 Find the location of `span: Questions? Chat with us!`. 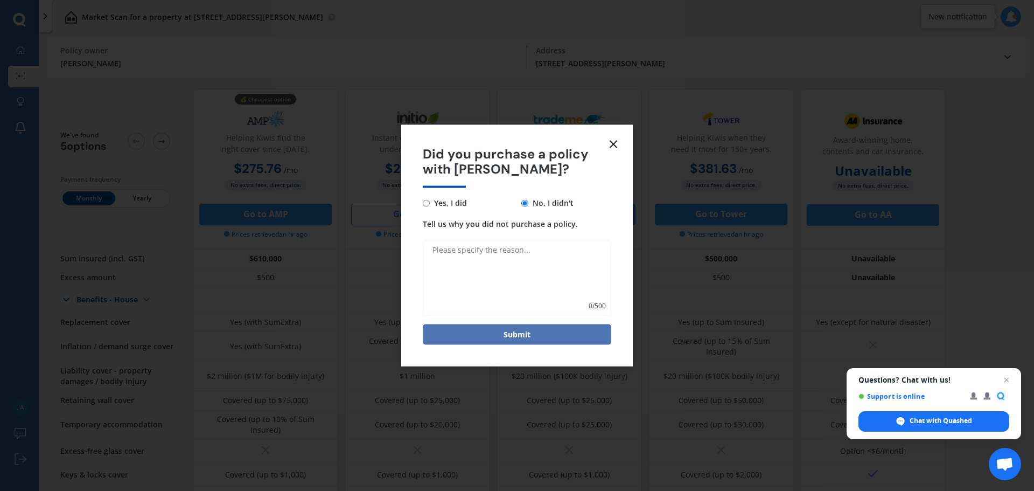

span: Questions? Chat with us! is located at coordinates (934, 380).